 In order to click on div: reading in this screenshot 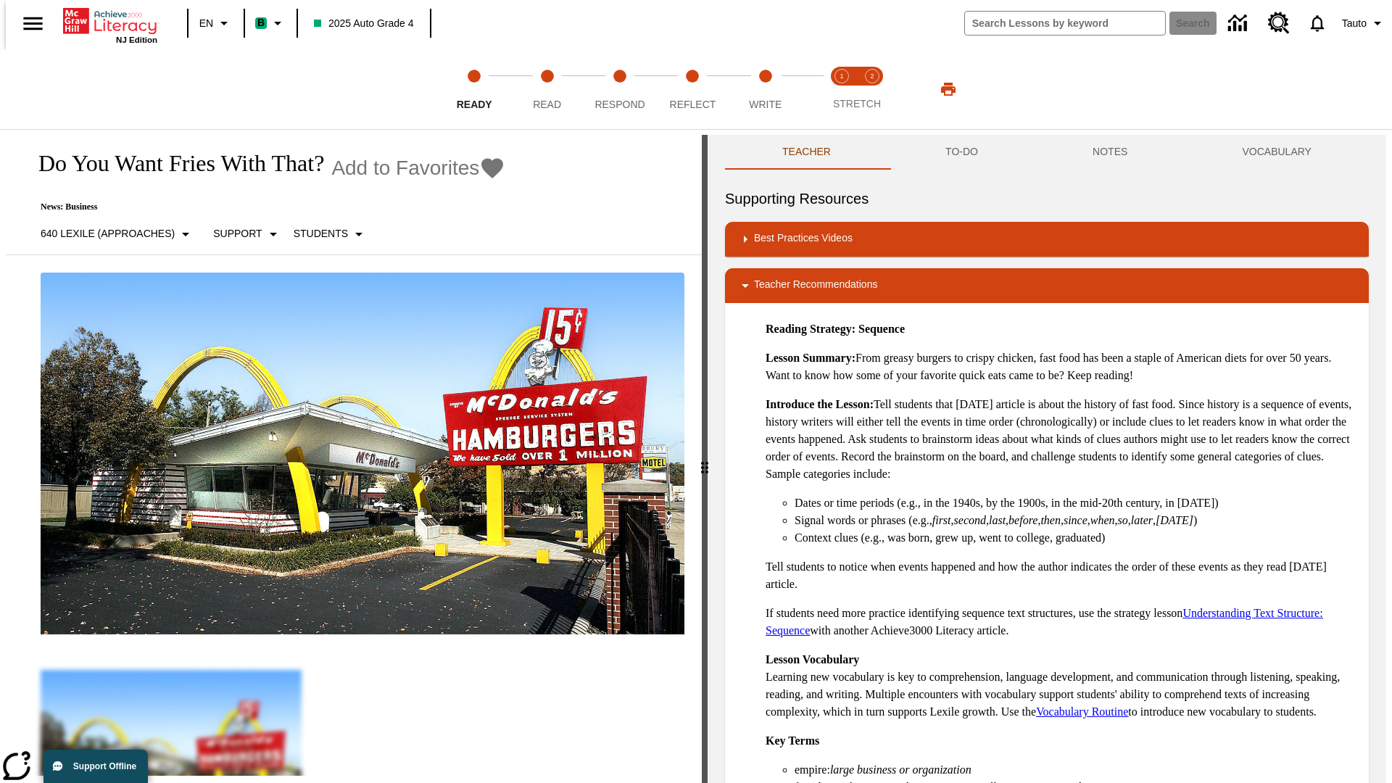, I will do `click(354, 455)`.